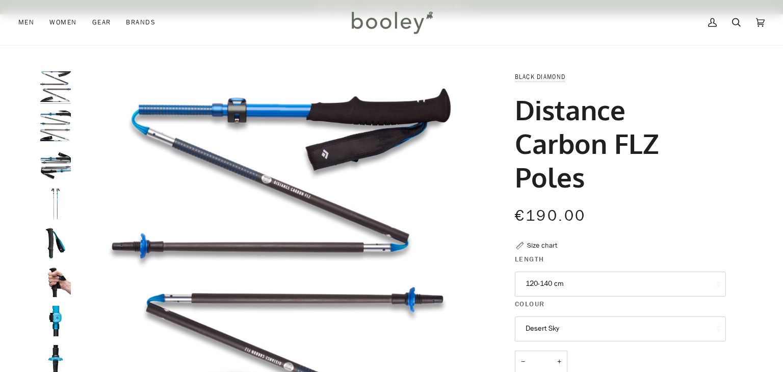 The image size is (783, 372). What do you see at coordinates (56, 87) in the screenshot?
I see `div: Black Diamond Distance Carbon FLZ Poles Ultra Blue - Booley Galway` at bounding box center [56, 87].